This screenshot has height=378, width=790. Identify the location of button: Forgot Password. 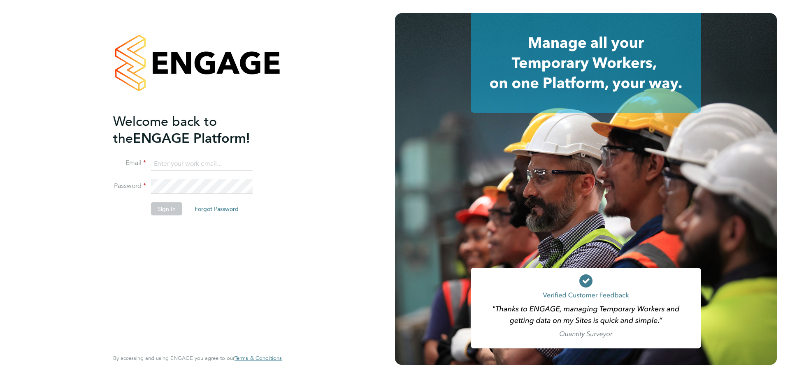
(217, 209).